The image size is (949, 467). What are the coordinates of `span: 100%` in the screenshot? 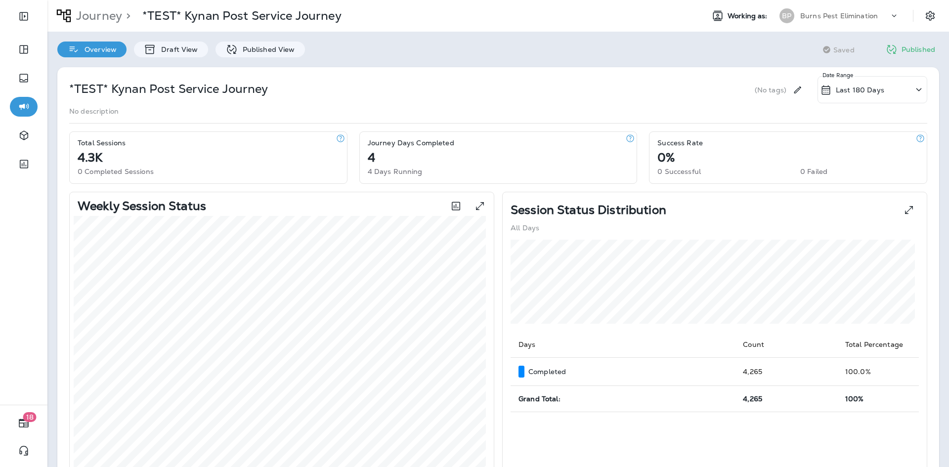 It's located at (855, 399).